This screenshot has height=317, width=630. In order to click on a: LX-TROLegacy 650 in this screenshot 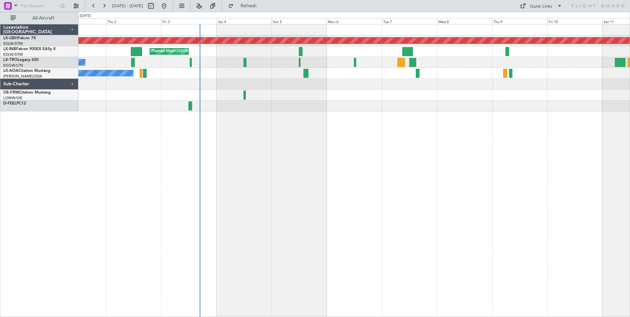, I will do `click(21, 60)`.